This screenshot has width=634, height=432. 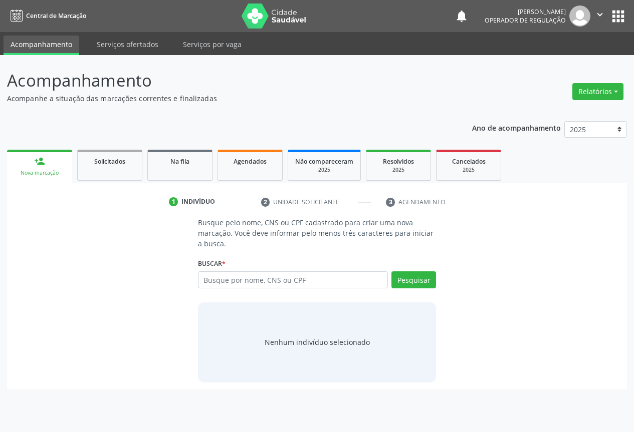 What do you see at coordinates (317, 233) in the screenshot?
I see `p: Busque pelo nome, CNS ou CPF cadastrado para criar uma nova marcação. Você deve informar pelo men...` at bounding box center [317, 233].